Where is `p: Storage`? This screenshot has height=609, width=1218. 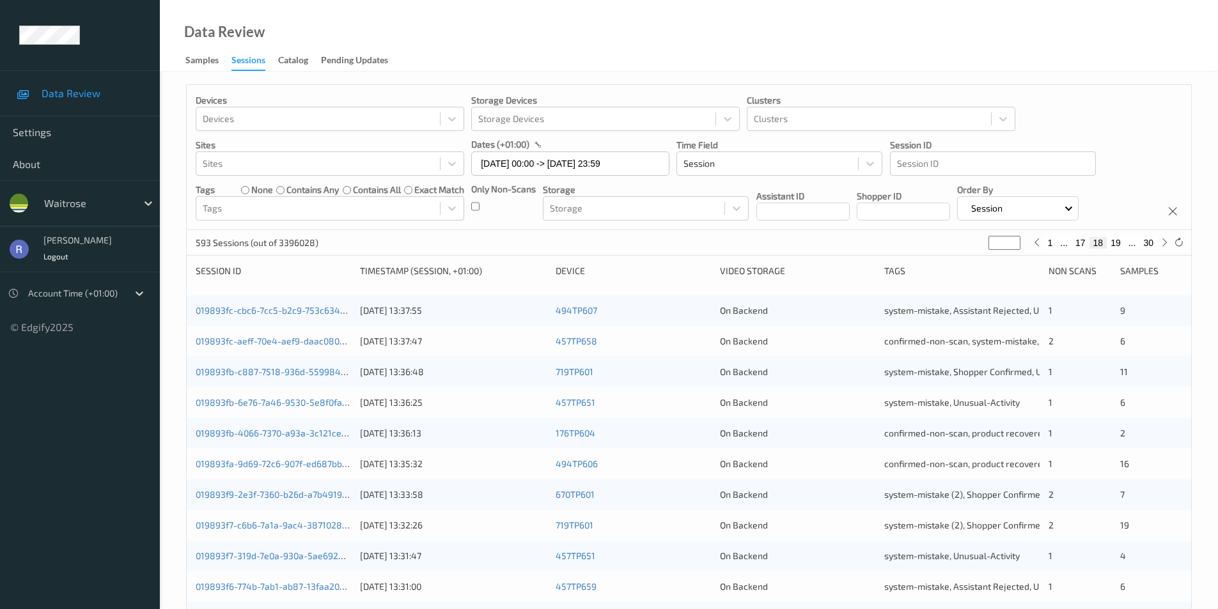 p: Storage is located at coordinates (646, 190).